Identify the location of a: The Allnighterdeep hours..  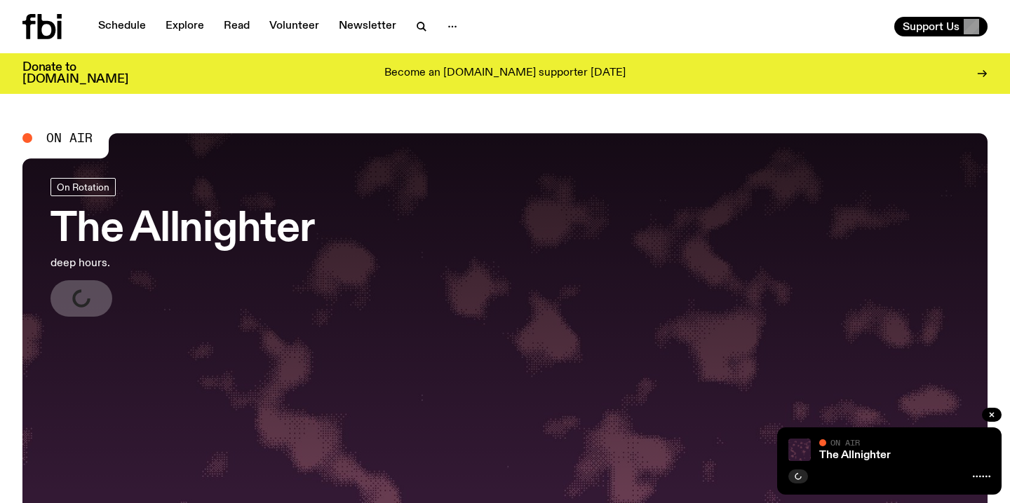
(182, 247).